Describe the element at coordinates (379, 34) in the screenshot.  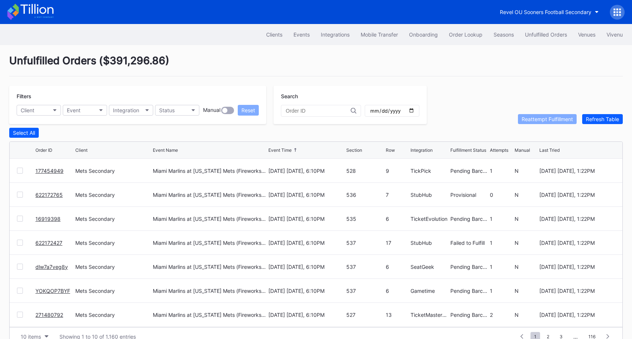
I see `a: Mobile Transfer` at that location.